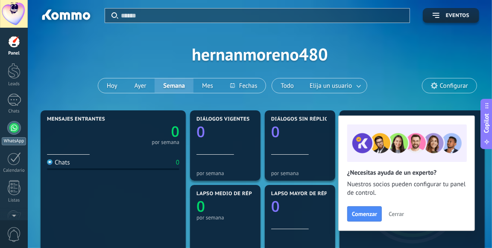  What do you see at coordinates (112, 86) in the screenshot?
I see `button: Hoy` at bounding box center [112, 86].